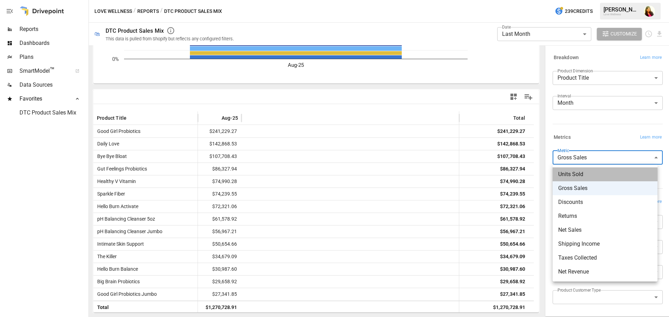 This screenshot has width=669, height=317. I want to click on span: Discounts, so click(605, 202).